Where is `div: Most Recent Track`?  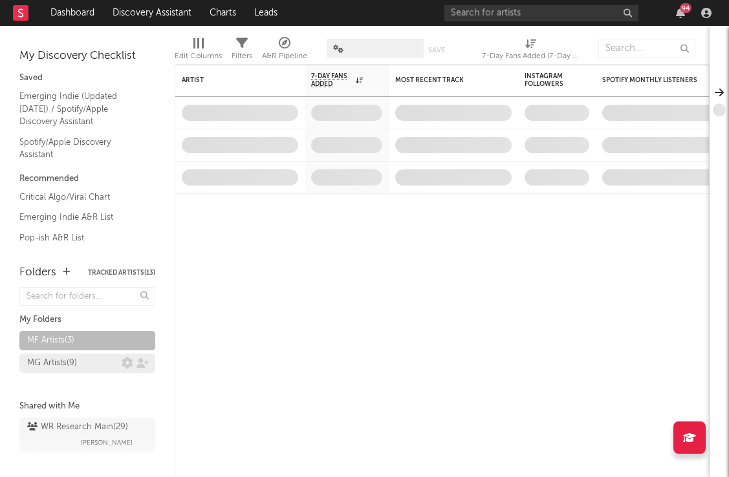 div: Most Recent Track is located at coordinates (444, 80).